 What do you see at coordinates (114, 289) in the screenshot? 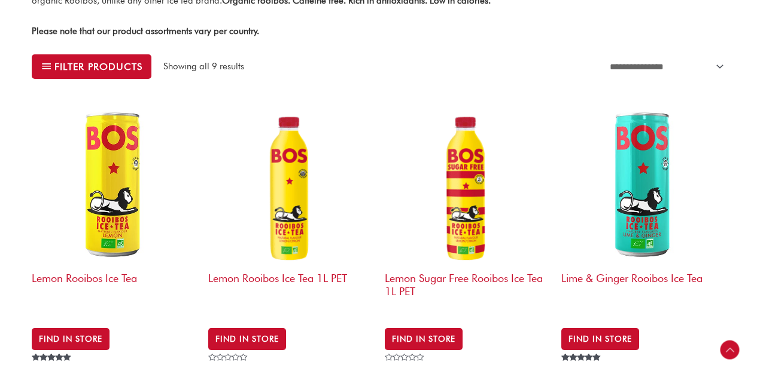
I see `h2: Lemon Rooibos Ice Tea` at bounding box center [114, 289].